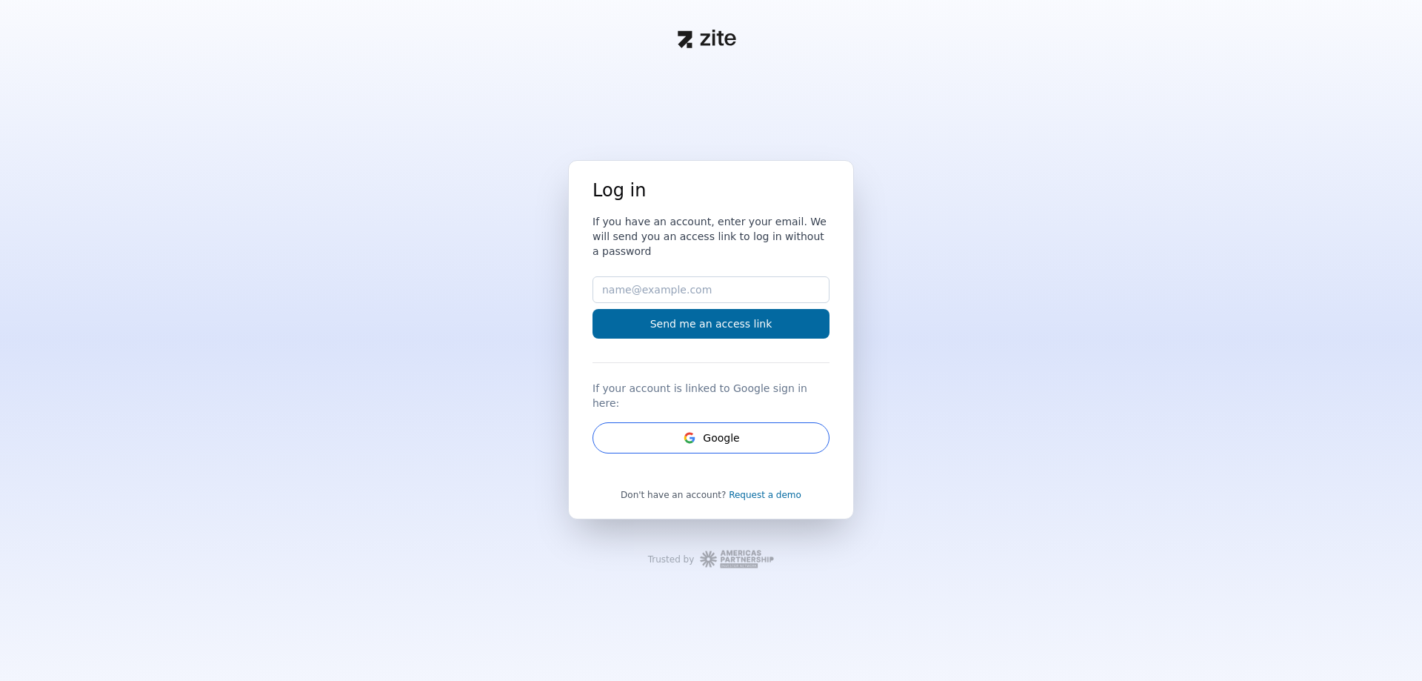 The width and height of the screenshot is (1422, 681). I want to click on div: Don't have an account?, so click(711, 495).